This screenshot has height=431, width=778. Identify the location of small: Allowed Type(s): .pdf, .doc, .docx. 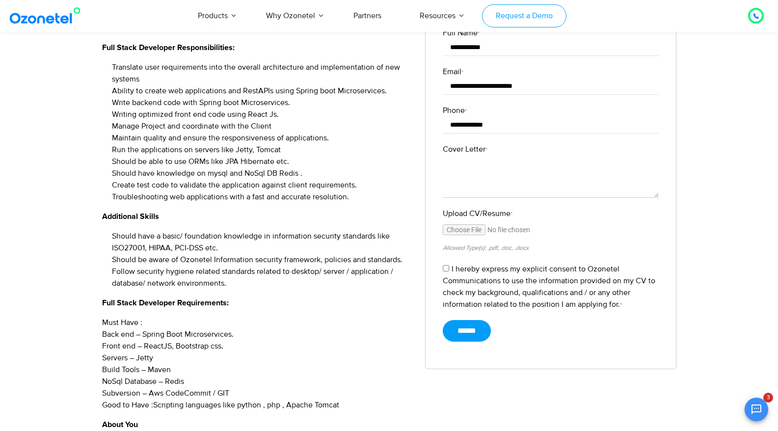
(485, 248).